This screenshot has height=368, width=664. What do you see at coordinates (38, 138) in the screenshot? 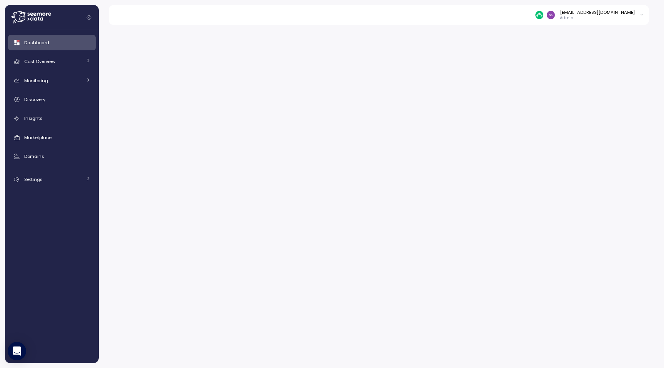
I see `span: Marketplace` at bounding box center [38, 138].